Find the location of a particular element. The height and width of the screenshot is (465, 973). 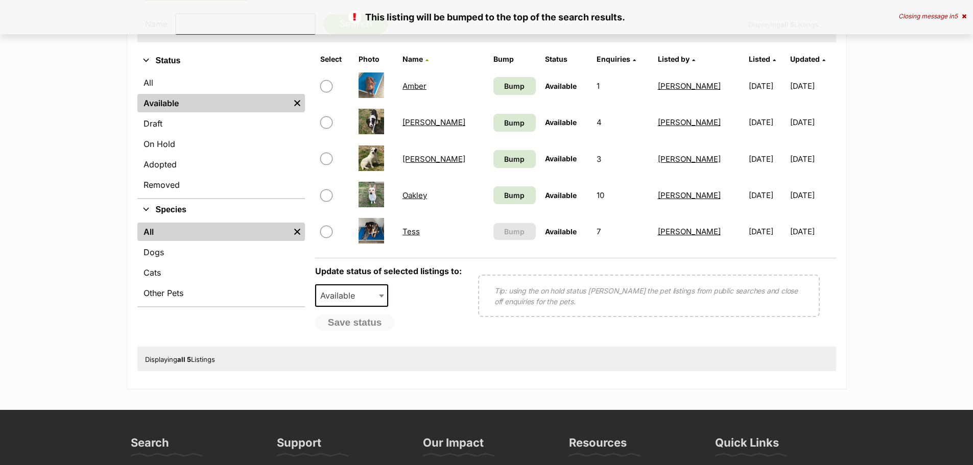

a: Adopted is located at coordinates (221, 164).